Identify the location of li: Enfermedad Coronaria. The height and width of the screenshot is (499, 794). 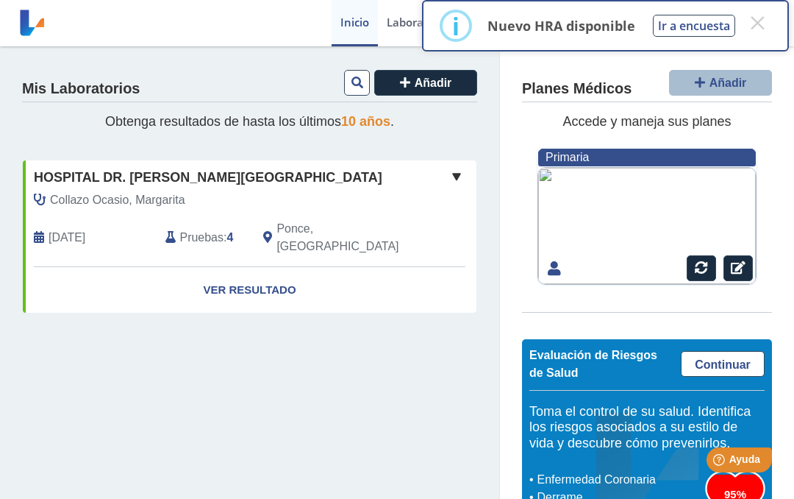
(619, 480).